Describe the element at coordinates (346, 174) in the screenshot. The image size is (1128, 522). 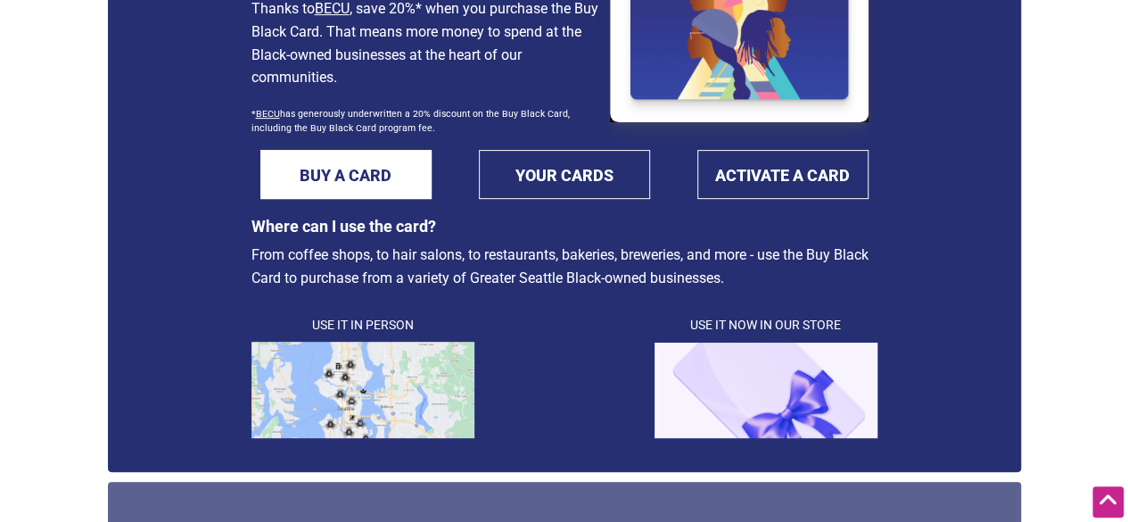
I see `a: BUY A CARD` at that location.